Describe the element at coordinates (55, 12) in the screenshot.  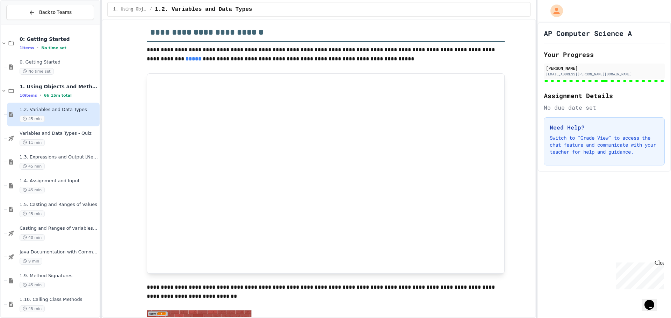
I see `span: Back to Teams` at that location.